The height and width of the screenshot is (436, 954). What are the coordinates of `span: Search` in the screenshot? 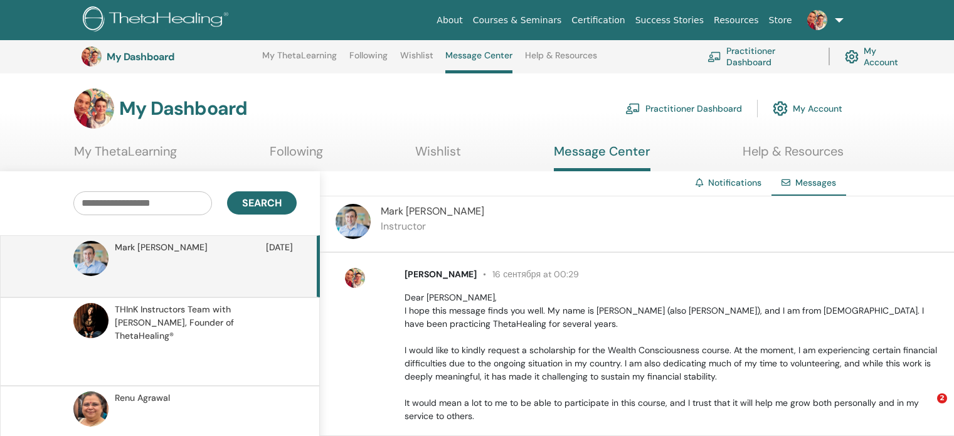 It's located at (261, 202).